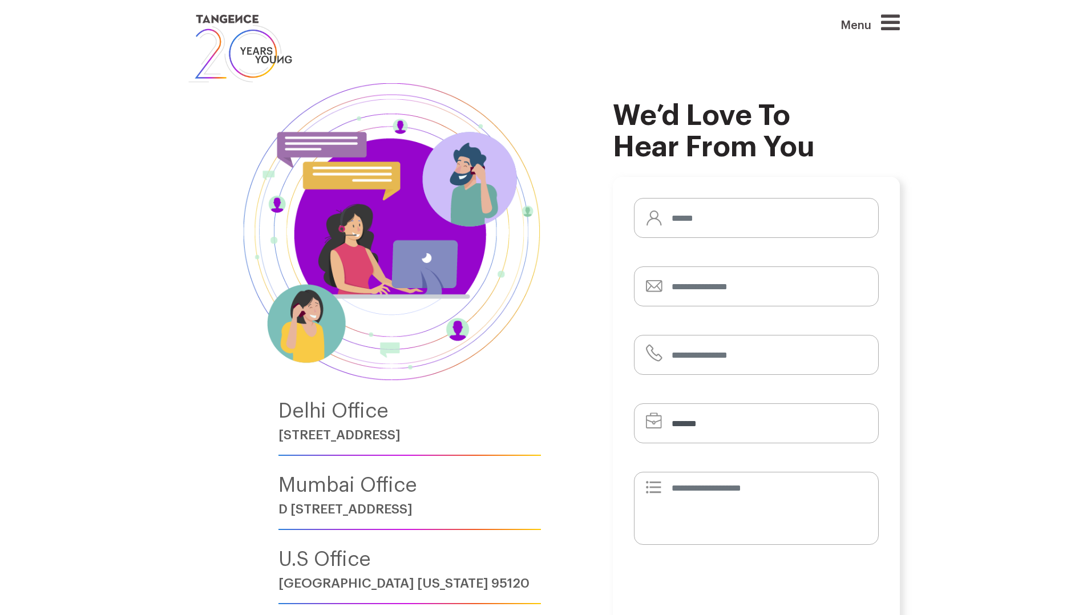 This screenshot has height=615, width=1087. I want to click on h4: U.S Office, so click(410, 559).